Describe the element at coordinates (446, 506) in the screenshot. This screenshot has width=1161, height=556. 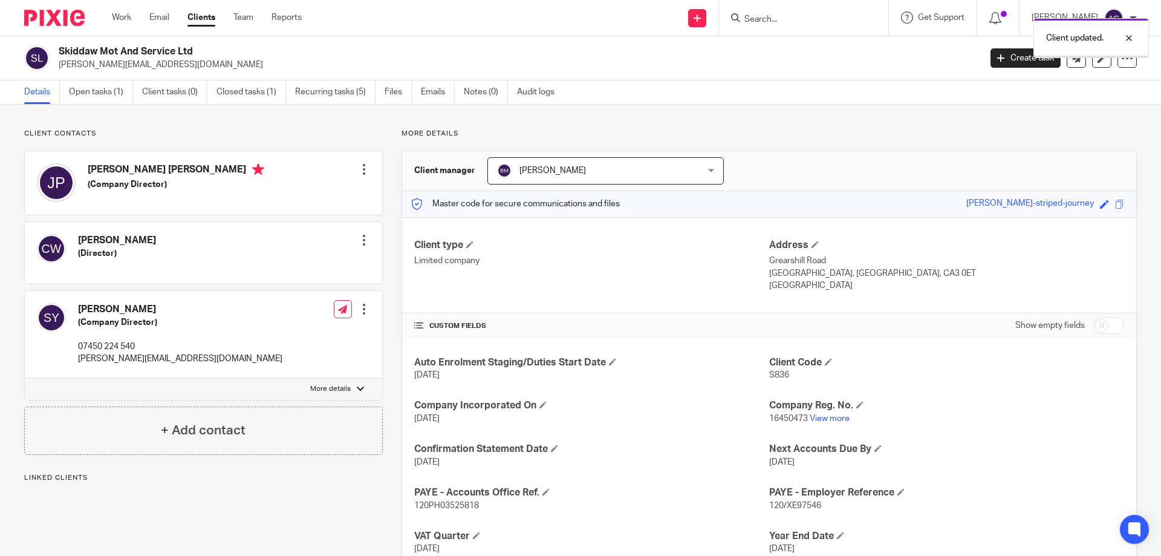
I see `span: 120PH03525818` at that location.